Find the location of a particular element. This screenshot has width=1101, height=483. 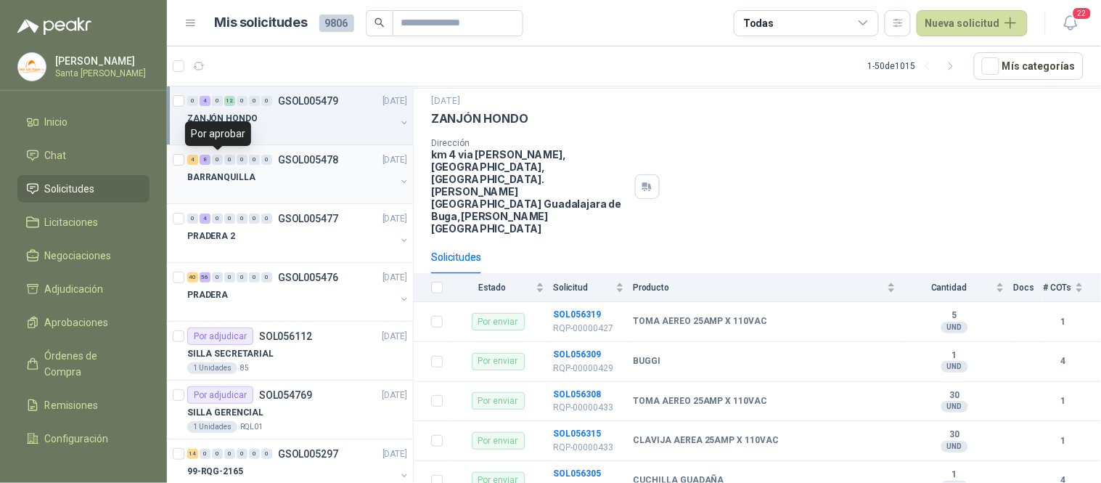

div: Por aprobar is located at coordinates (218, 134).